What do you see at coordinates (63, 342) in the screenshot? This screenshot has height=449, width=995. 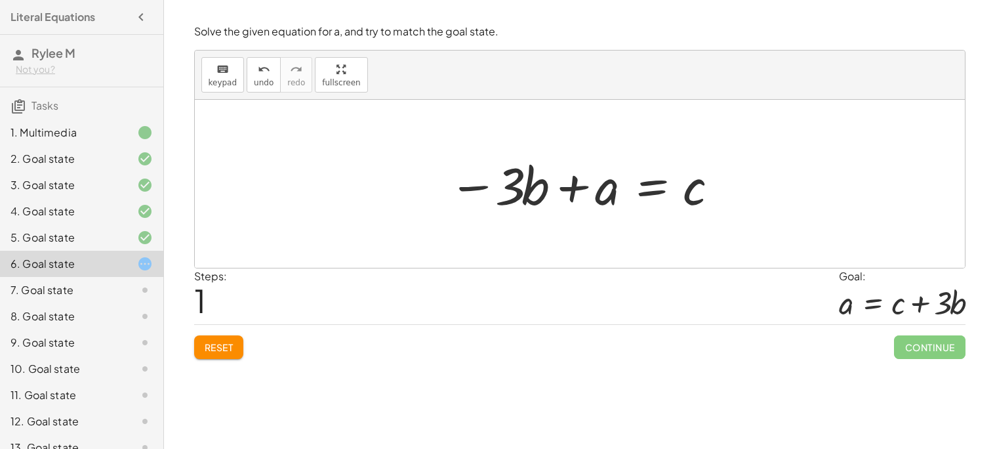 I see `div: 9. Goal state` at bounding box center [63, 342].